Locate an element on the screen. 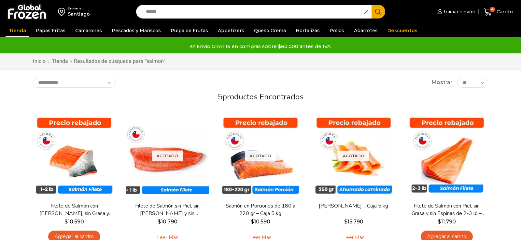 Image resolution: width=521 pixels, height=240 pixels. a: Salmón en Porciones de 180 a 220 gr – Caja 5 kg is located at coordinates (260, 210).